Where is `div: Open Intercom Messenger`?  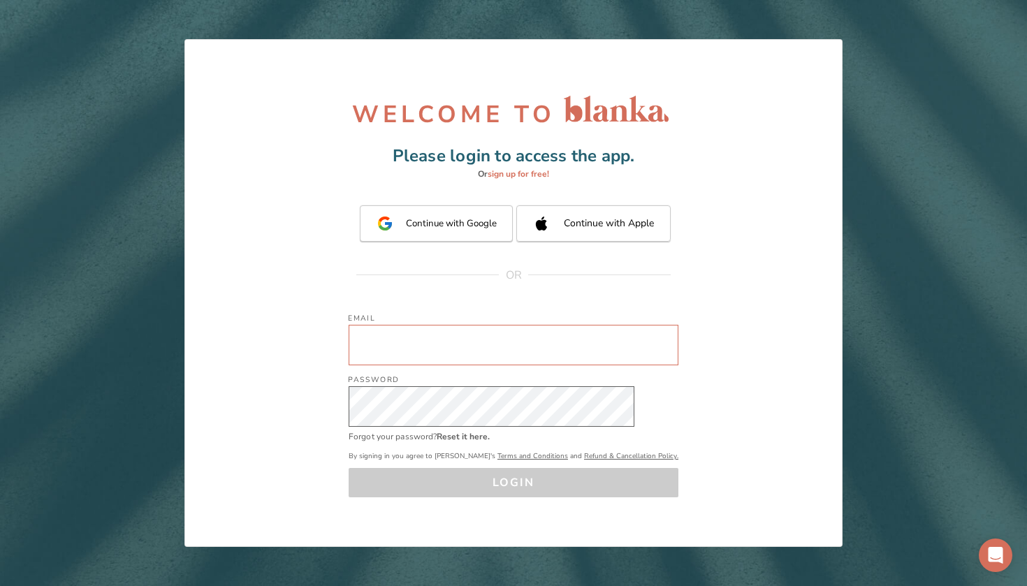
div: Open Intercom Messenger is located at coordinates (996, 556).